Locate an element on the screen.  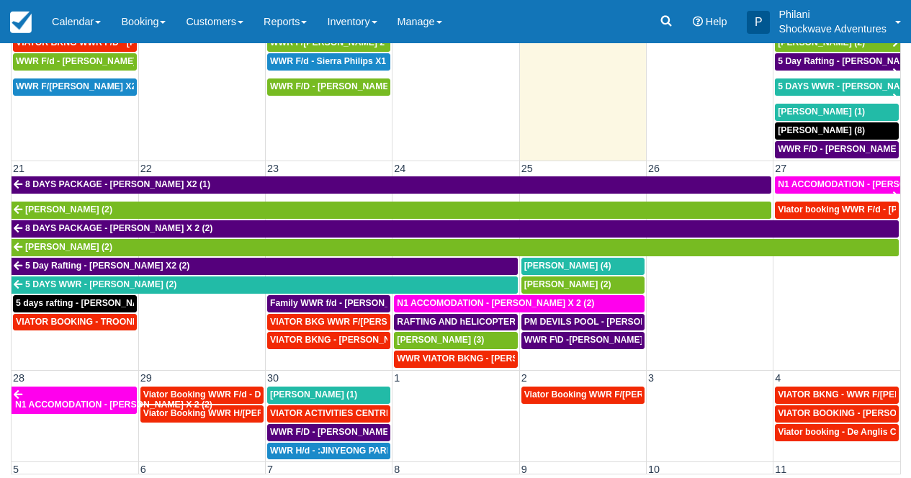
span: WWR H/d - :JINYEONG PARK X 4 (4) is located at coordinates (346, 451).